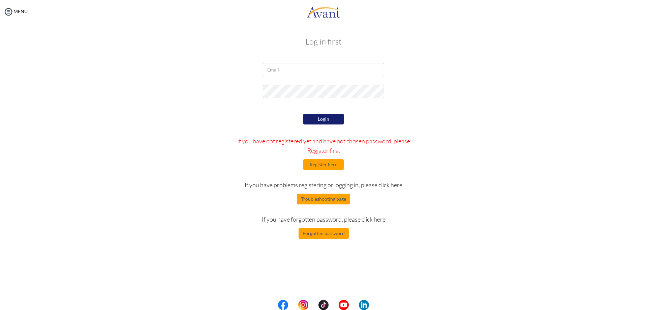  I want to click on p: If you have not registered yet and have not chosen password, please Register first, so click(324, 146).